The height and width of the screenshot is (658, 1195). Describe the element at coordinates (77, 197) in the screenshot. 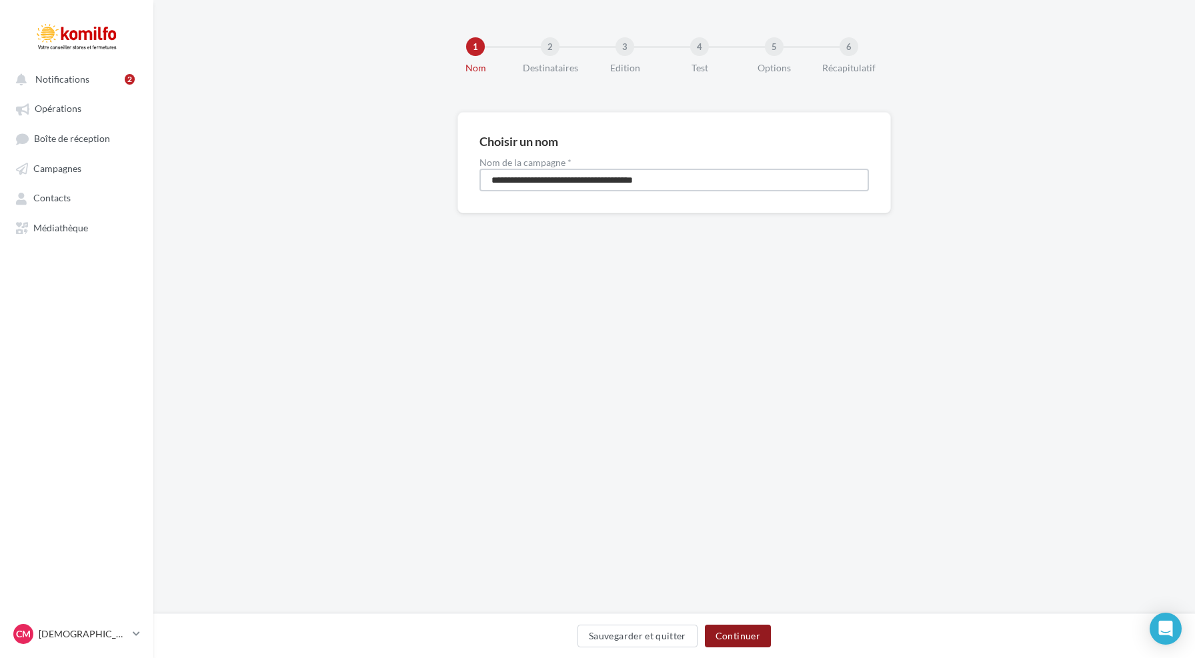

I see `a: Contacts` at that location.